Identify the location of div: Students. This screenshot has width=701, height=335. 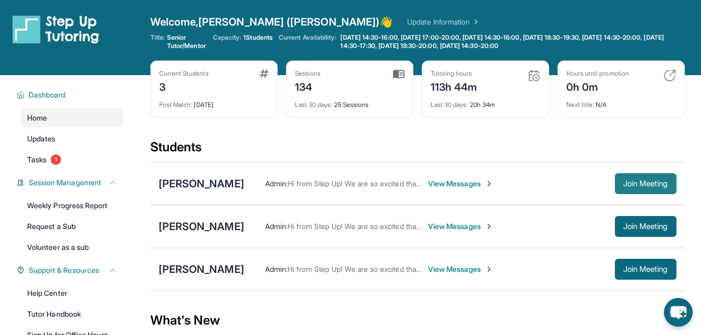
(418, 150).